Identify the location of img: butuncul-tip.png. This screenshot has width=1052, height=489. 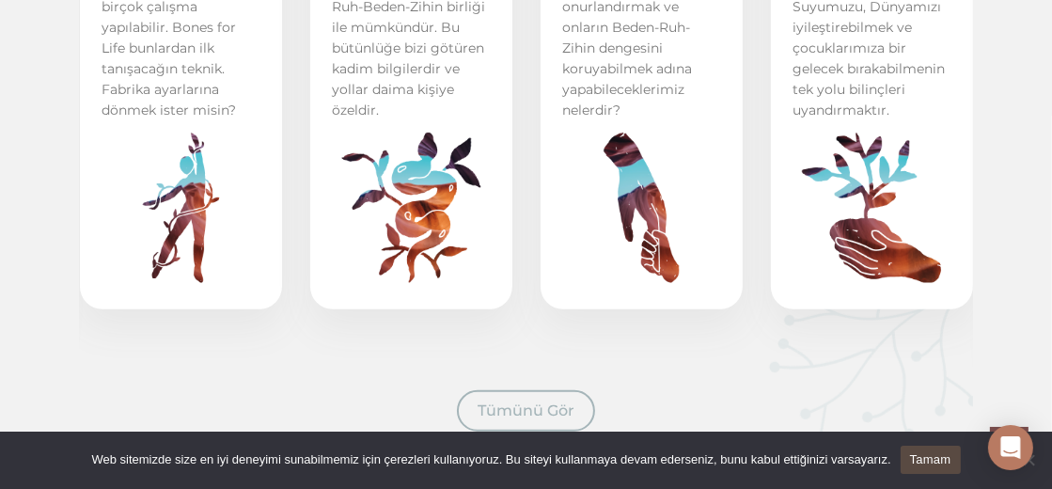
(411, 208).